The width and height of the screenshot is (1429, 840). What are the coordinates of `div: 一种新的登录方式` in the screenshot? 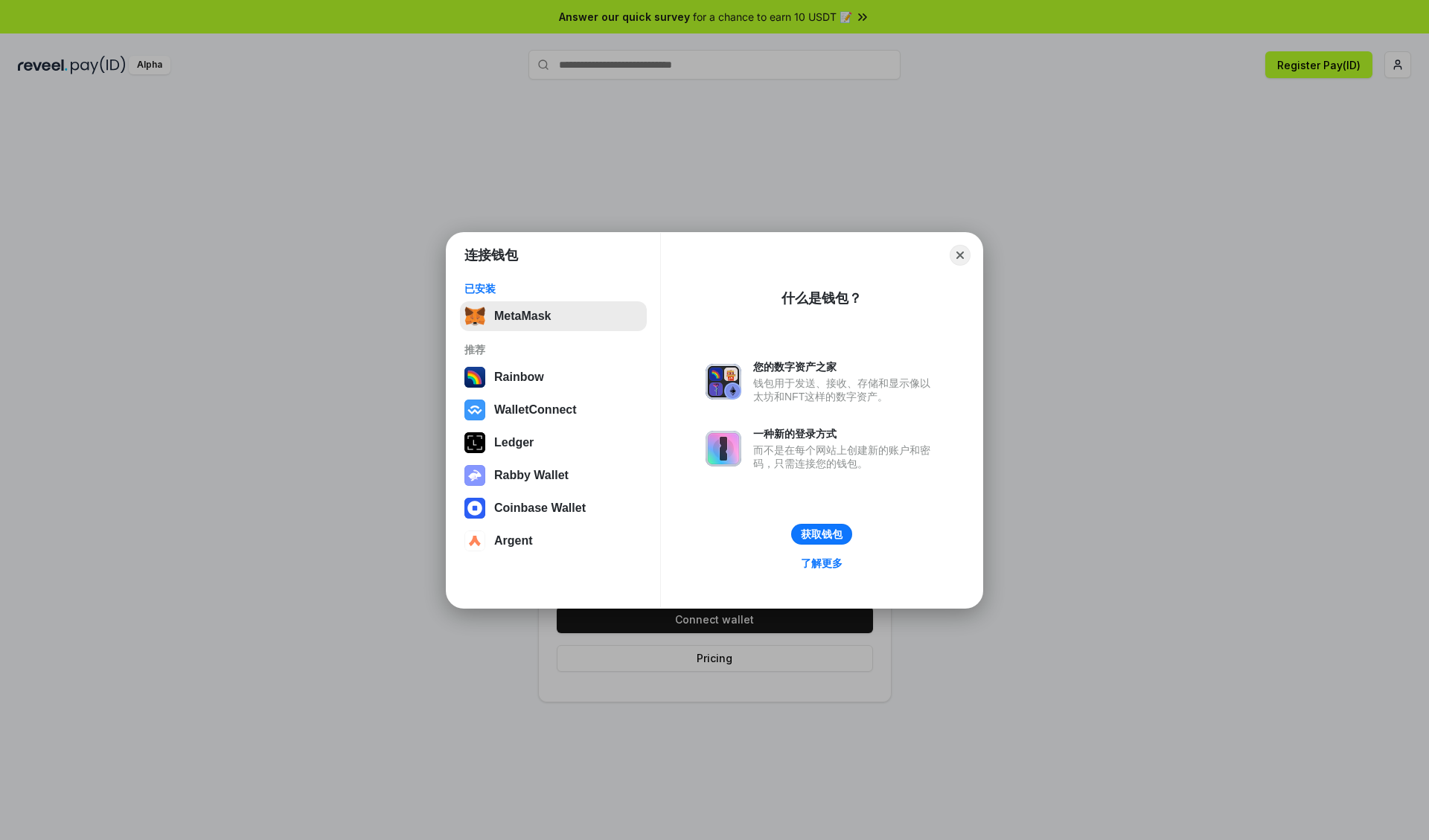 It's located at (846, 434).